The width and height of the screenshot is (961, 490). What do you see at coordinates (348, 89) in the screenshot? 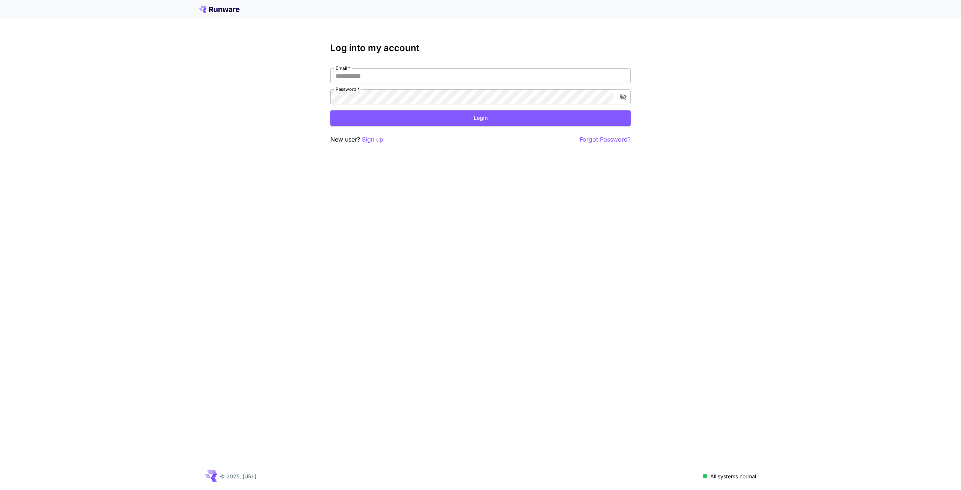
I see `label: Password` at bounding box center [348, 89].